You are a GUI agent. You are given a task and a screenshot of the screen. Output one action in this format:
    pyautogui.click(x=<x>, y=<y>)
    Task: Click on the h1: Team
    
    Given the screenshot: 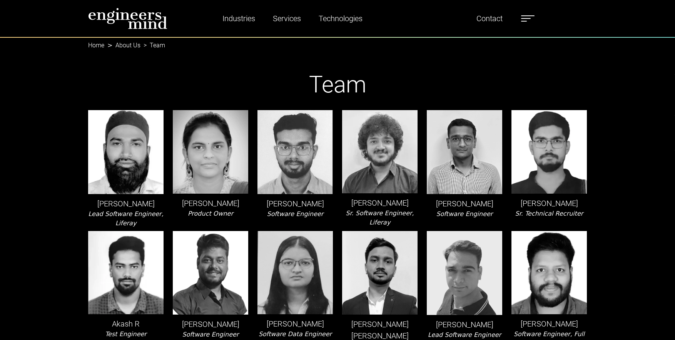 What is the action you would take?
    pyautogui.click(x=337, y=85)
    